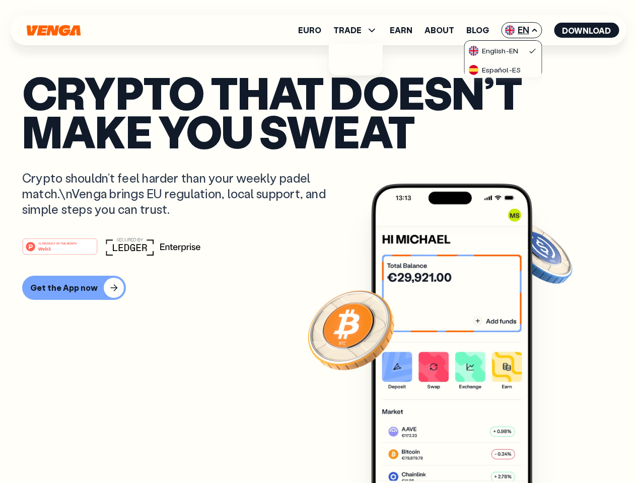  Describe the element at coordinates (310, 30) in the screenshot. I see `a: Euro` at that location.